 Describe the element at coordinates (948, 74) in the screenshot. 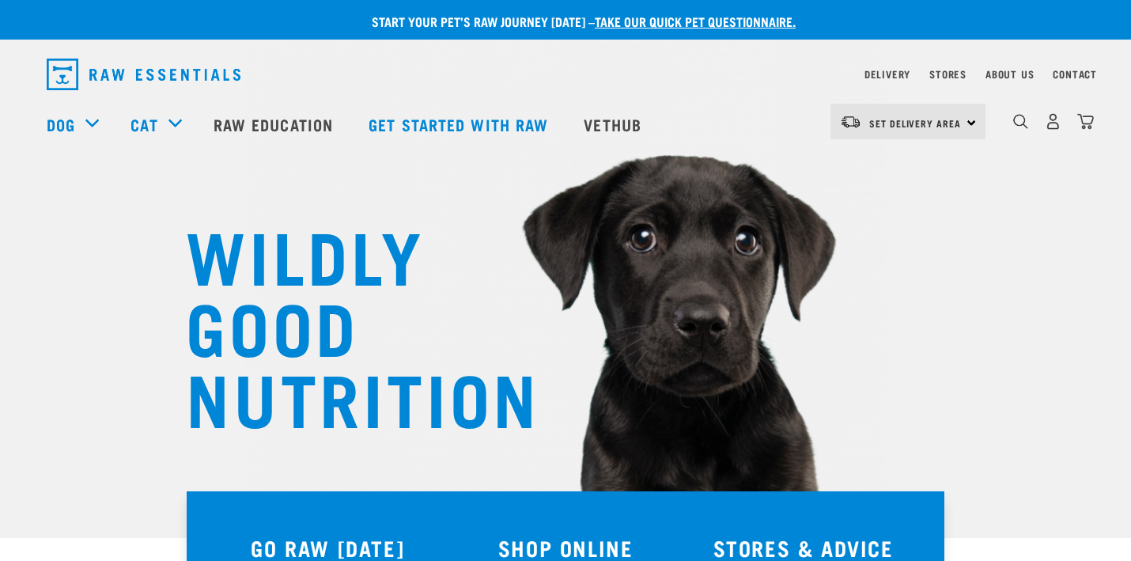

I see `a: Stores` at that location.